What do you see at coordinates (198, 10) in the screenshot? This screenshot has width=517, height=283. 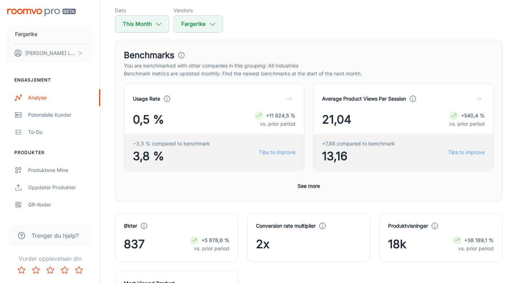 I see `h5: Vendors` at bounding box center [198, 10].